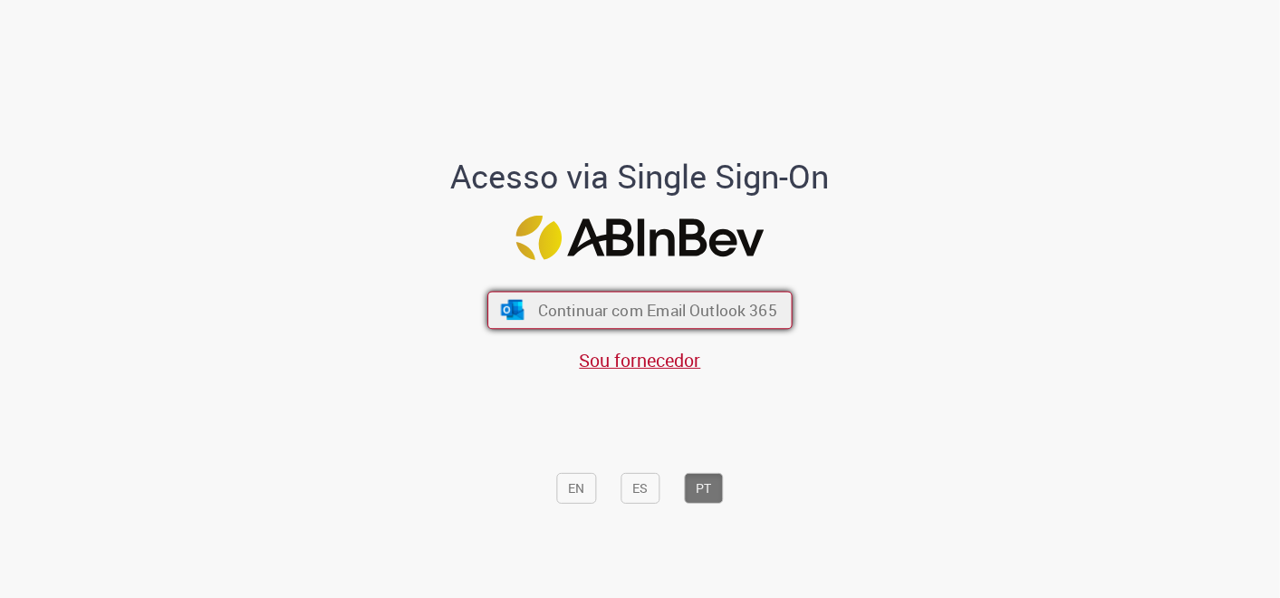 Image resolution: width=1280 pixels, height=598 pixels. I want to click on button: PT, so click(704, 488).